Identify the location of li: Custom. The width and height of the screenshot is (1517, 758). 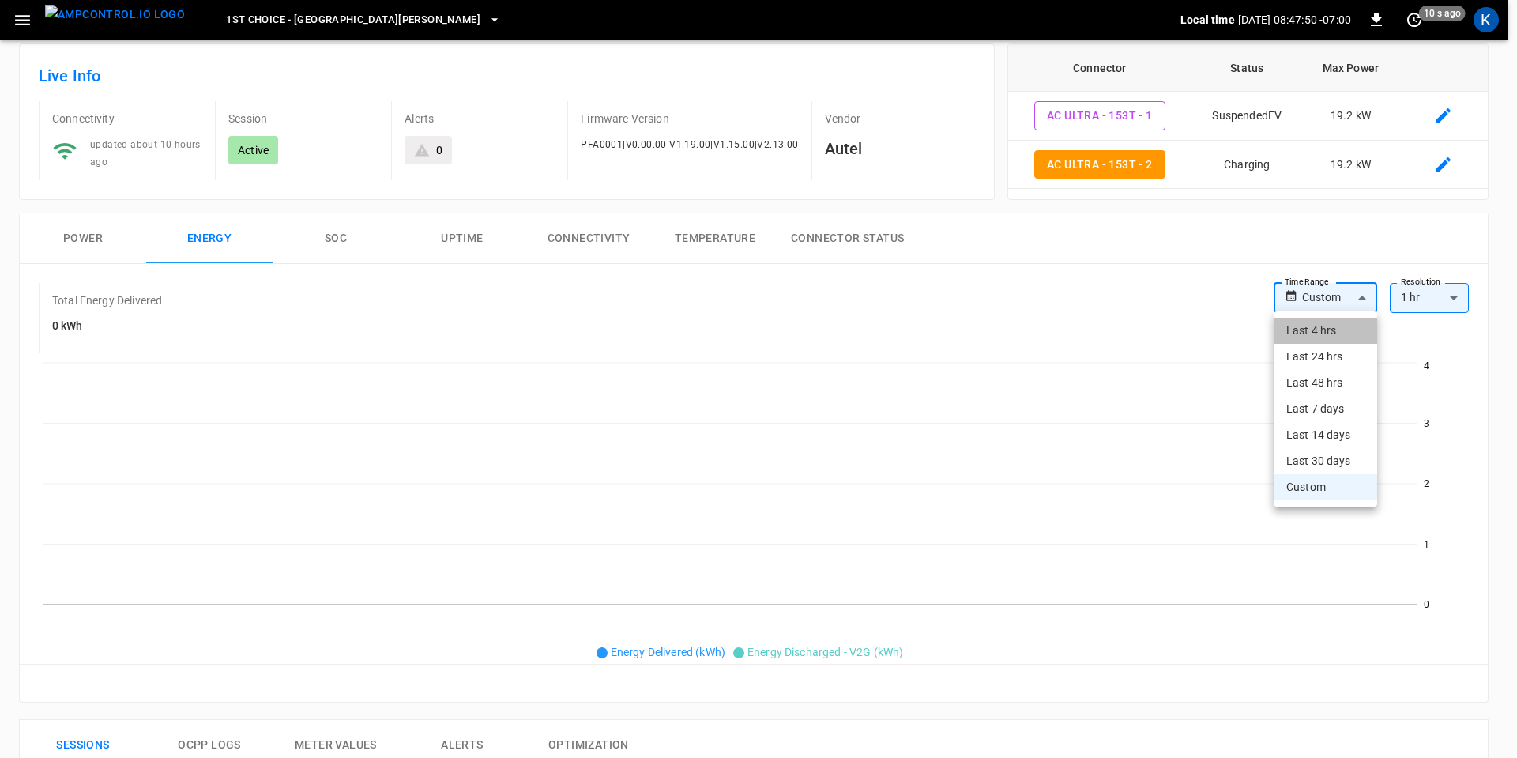
(1325, 487).